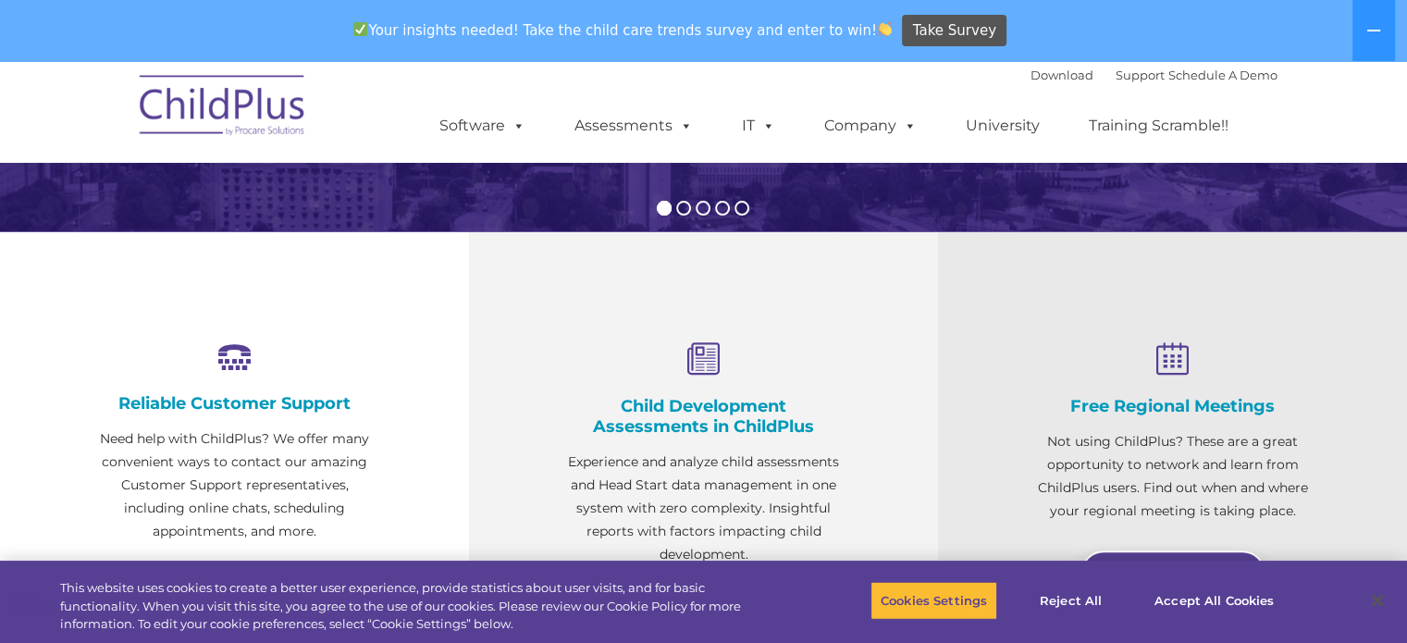  What do you see at coordinates (285, 129) in the screenshot?
I see `span: Last name` at bounding box center [285, 129].